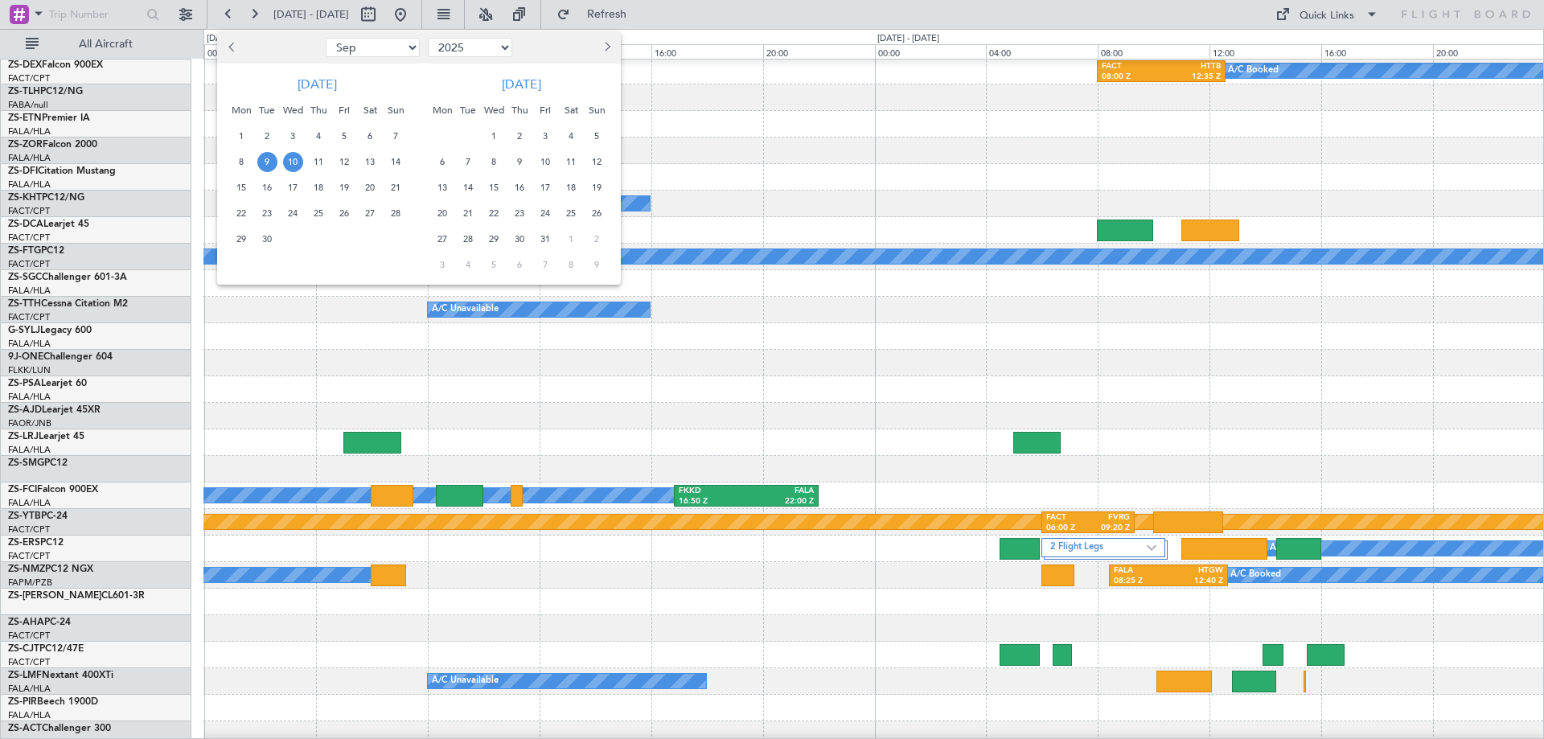  Describe the element at coordinates (468, 213) in the screenshot. I see `div: 21-10-2025` at that location.